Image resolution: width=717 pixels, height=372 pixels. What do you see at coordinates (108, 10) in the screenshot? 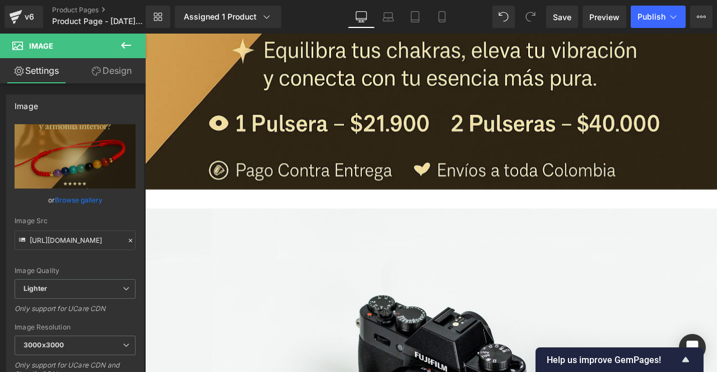
I see `a: Product Pages` at bounding box center [108, 10].